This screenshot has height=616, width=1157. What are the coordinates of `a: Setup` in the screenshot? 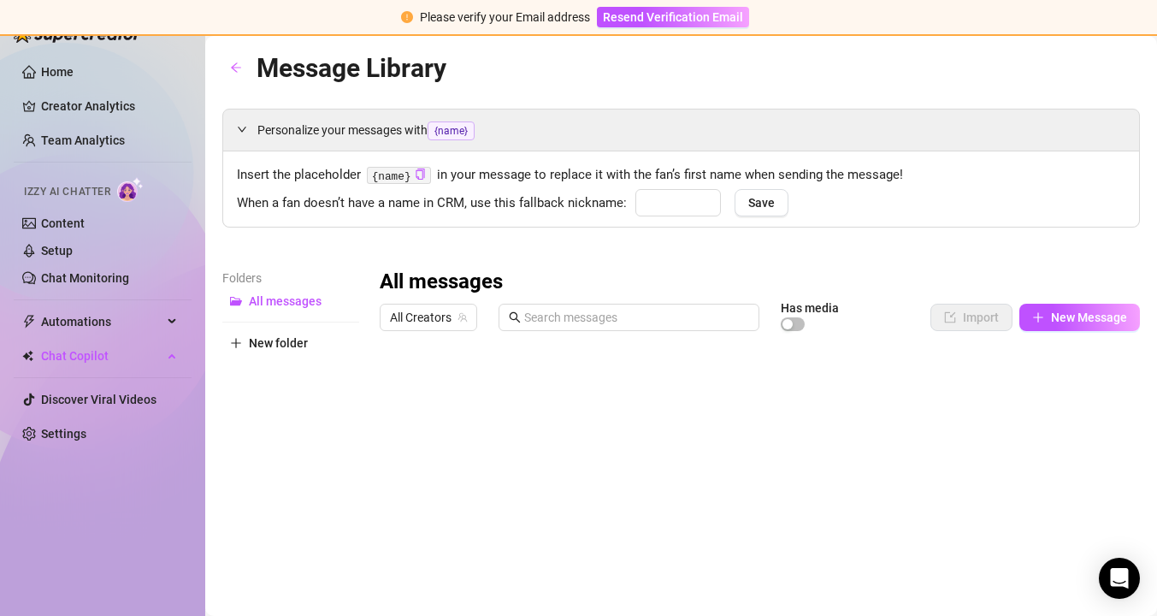 It's located at (56, 250).